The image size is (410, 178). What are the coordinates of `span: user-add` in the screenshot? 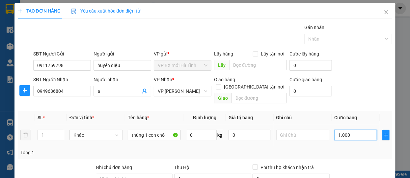 It's located at (145, 91).